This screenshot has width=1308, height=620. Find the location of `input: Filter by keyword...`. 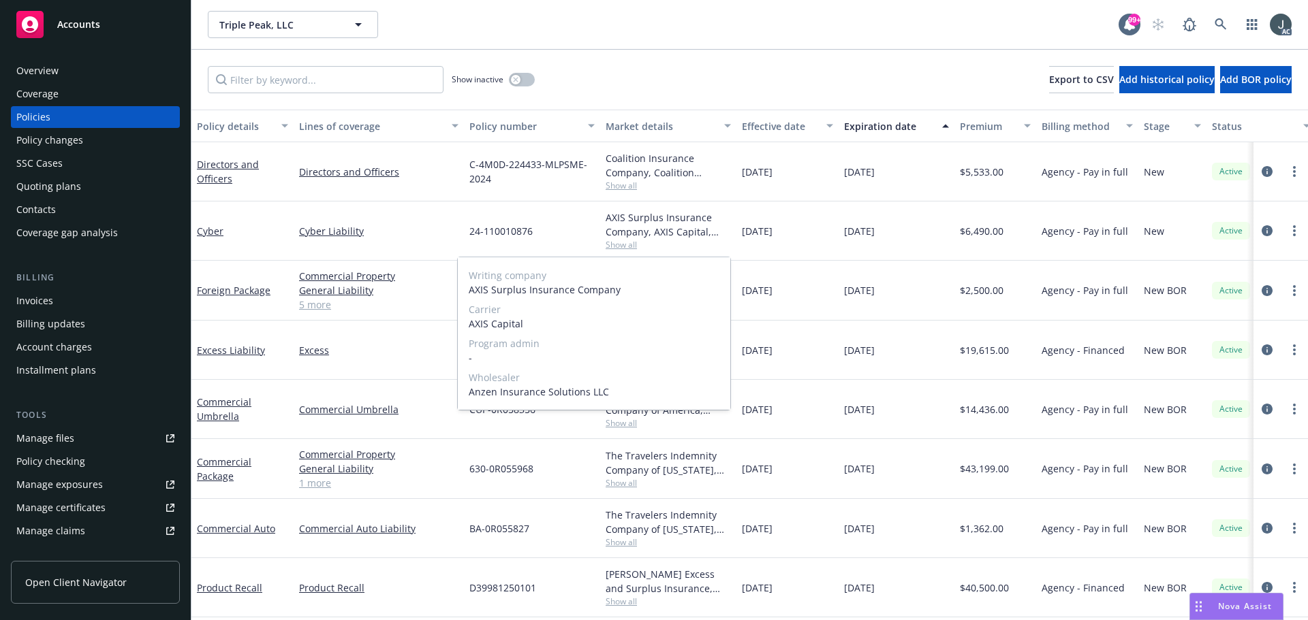

input: Filter by keyword... is located at coordinates (326, 80).